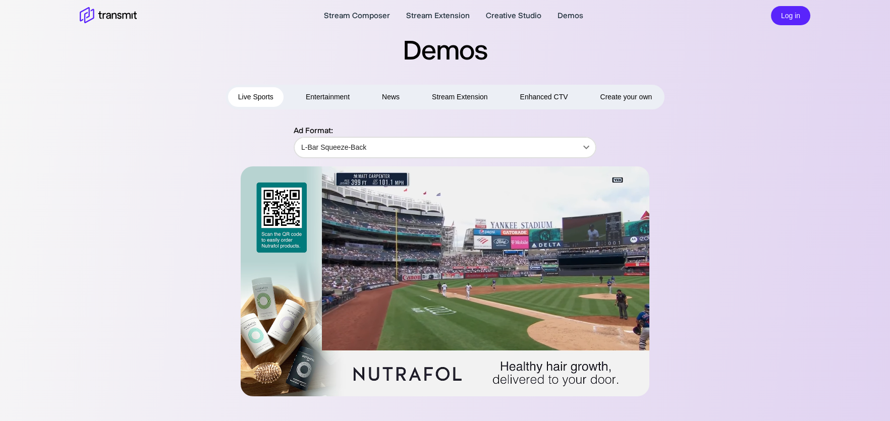  I want to click on button: Log in, so click(790, 16).